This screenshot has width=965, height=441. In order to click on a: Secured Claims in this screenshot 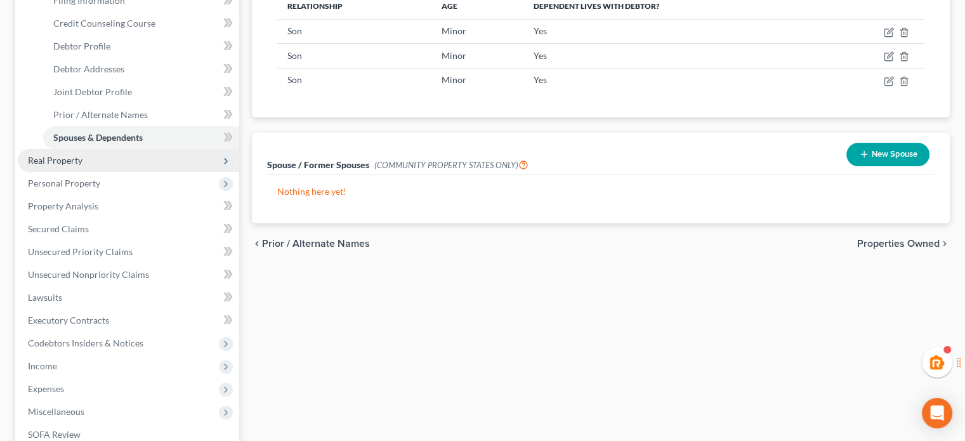, I will do `click(128, 229)`.